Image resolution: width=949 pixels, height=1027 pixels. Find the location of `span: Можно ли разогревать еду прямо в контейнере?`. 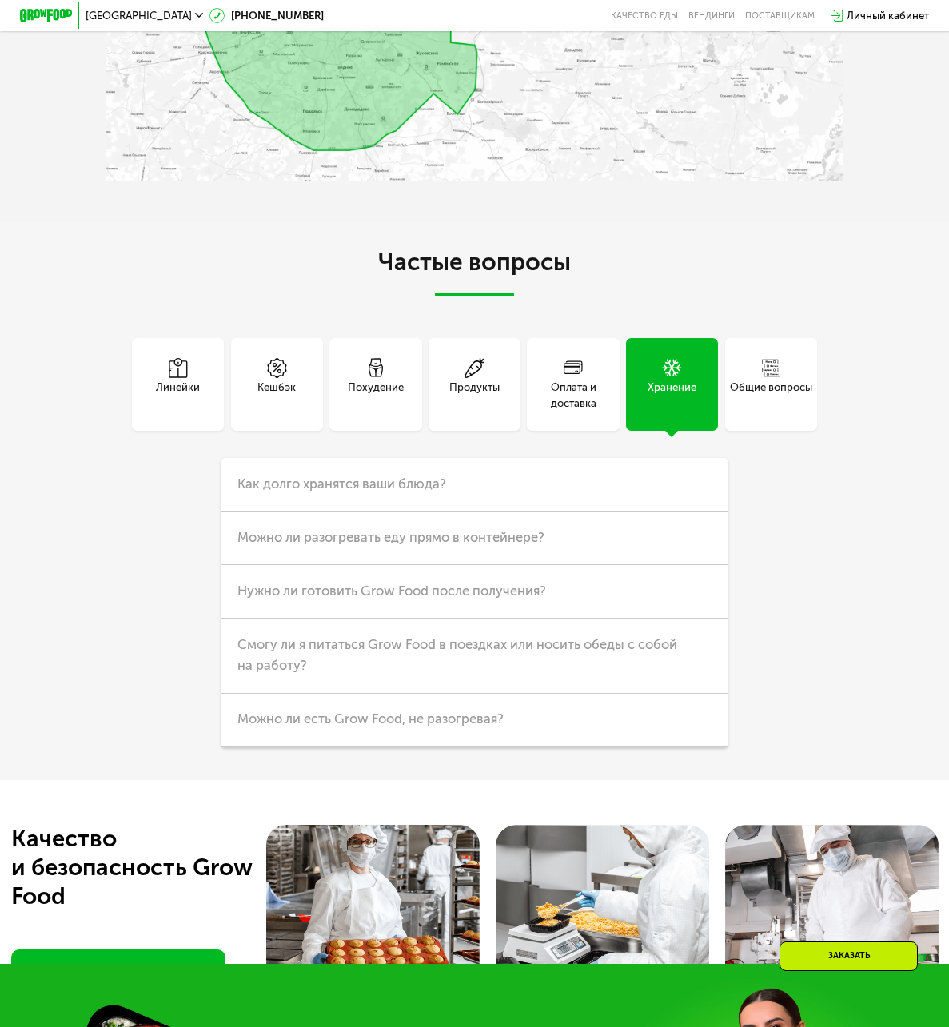

span: Можно ли разогревать еду прямо в контейнере? is located at coordinates (391, 537).